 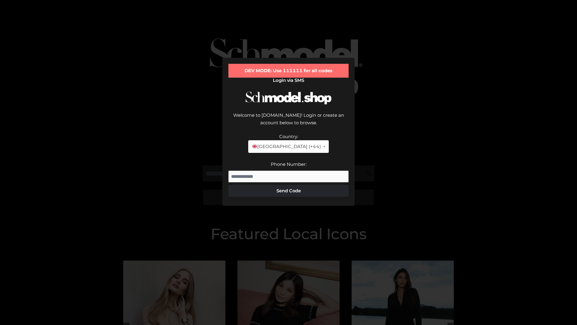 What do you see at coordinates (288, 164) in the screenshot?
I see `label: Phone Number:` at bounding box center [288, 164].